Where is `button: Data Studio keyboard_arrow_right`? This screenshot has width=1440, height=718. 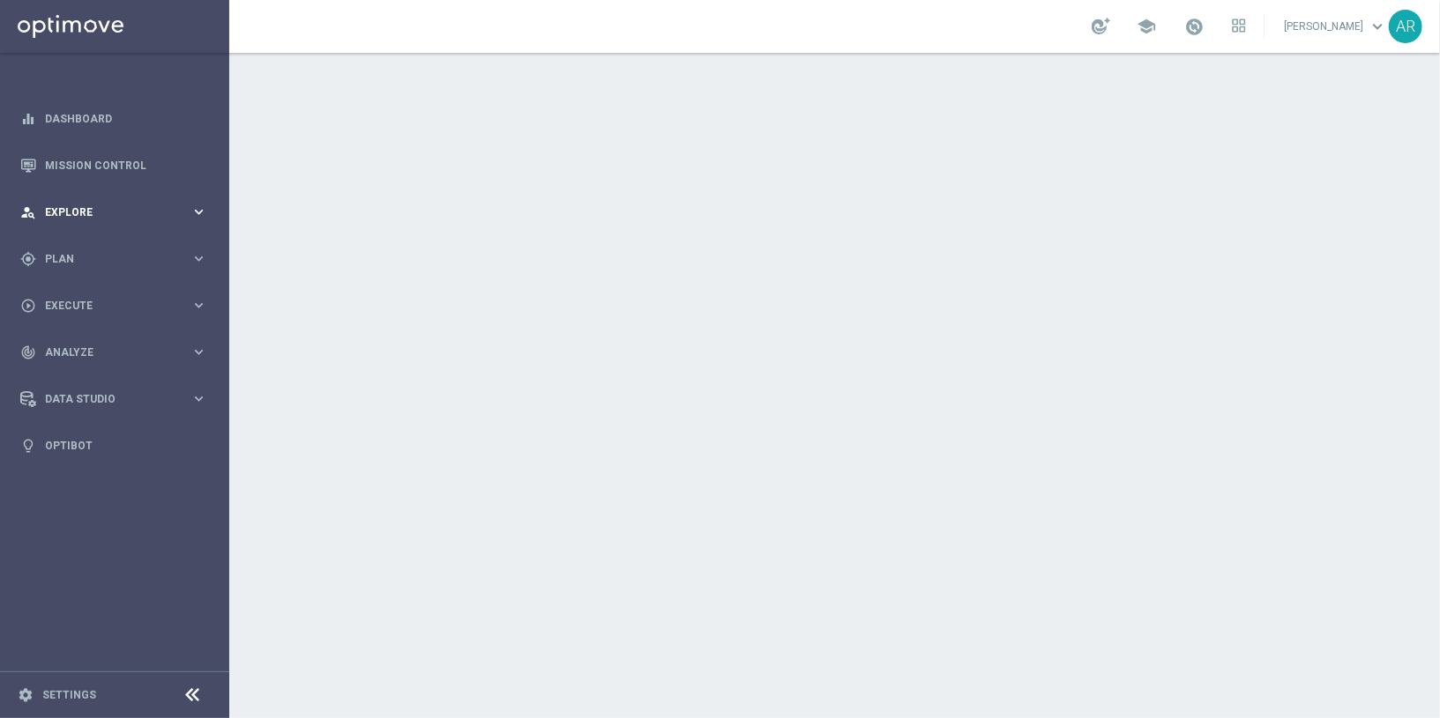
button: Data Studio keyboard_arrow_right is located at coordinates (114, 399).